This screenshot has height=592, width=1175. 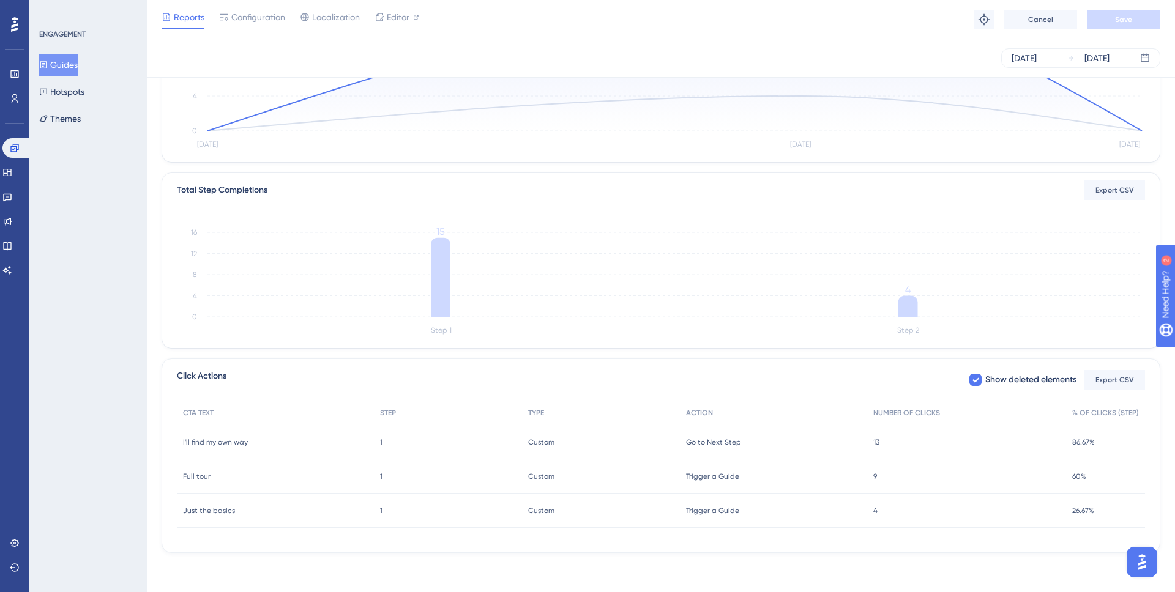 What do you see at coordinates (196, 477) in the screenshot?
I see `span: Full tour` at bounding box center [196, 477].